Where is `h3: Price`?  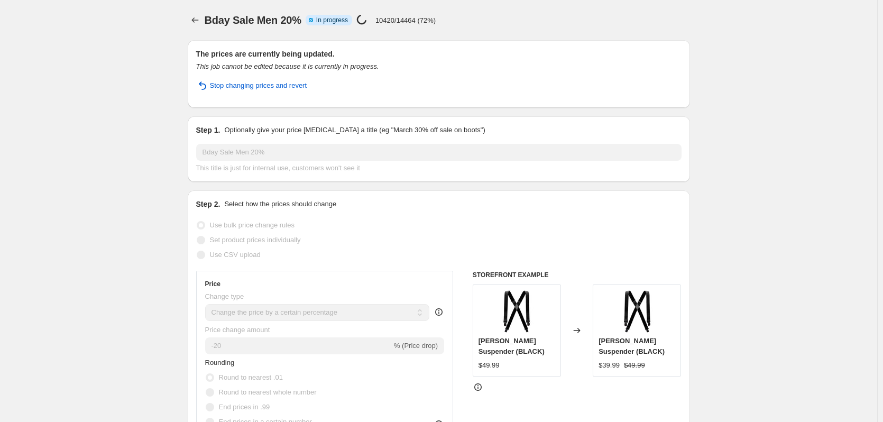
h3: Price is located at coordinates (213, 284).